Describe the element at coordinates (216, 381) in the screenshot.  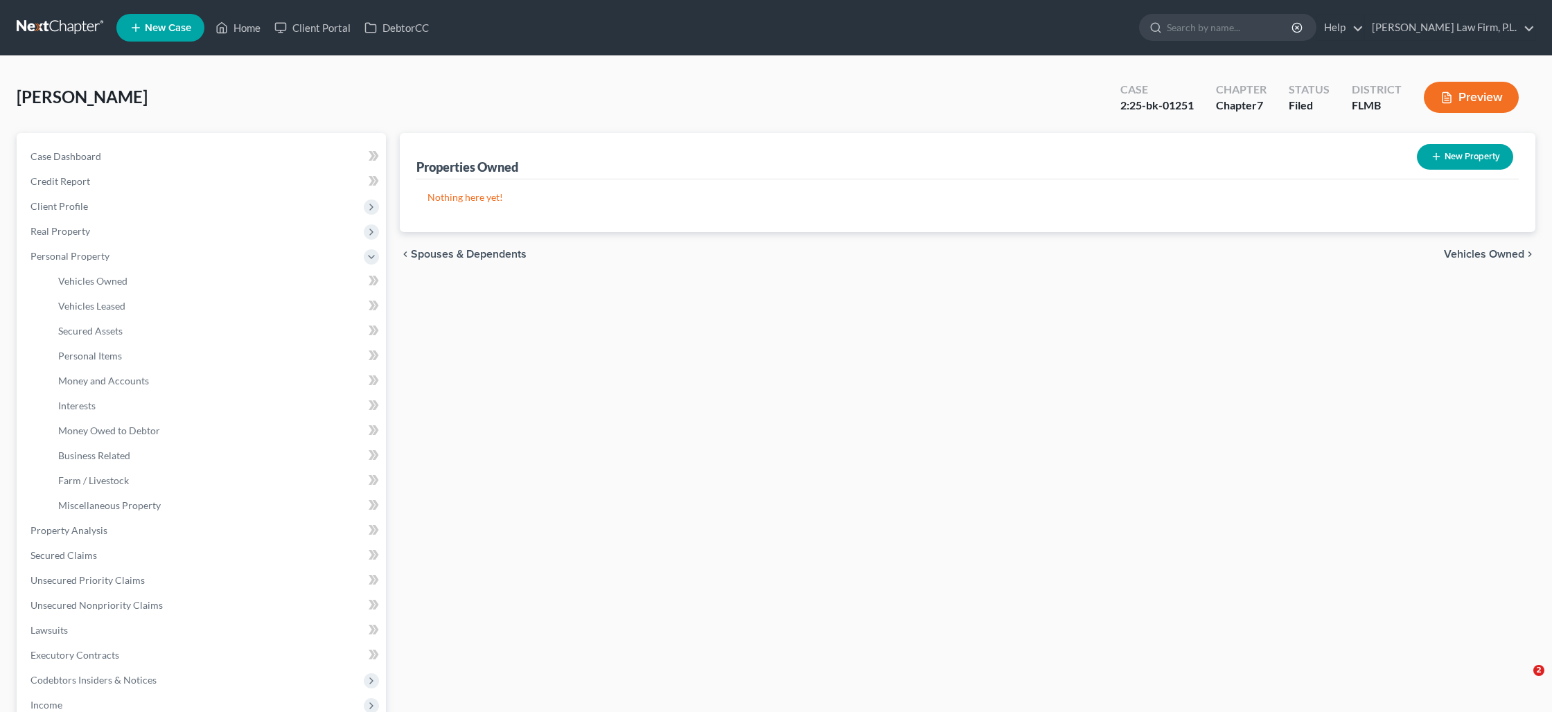
I see `a: Money and Accounts` at that location.